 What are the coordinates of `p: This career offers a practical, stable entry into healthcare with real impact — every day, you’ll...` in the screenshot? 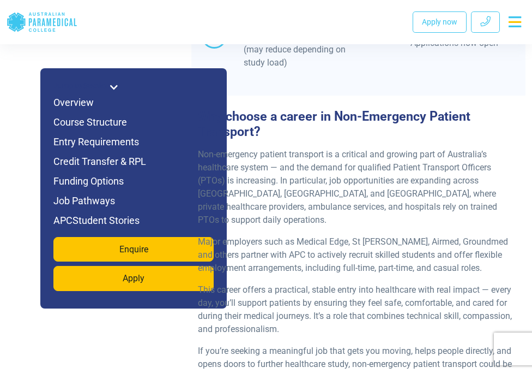 It's located at (358, 309).